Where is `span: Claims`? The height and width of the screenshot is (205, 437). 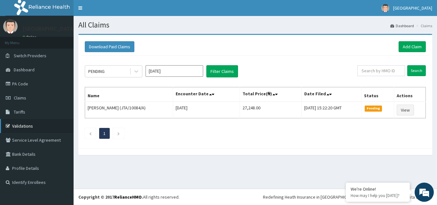
span: Claims is located at coordinates (20, 98).